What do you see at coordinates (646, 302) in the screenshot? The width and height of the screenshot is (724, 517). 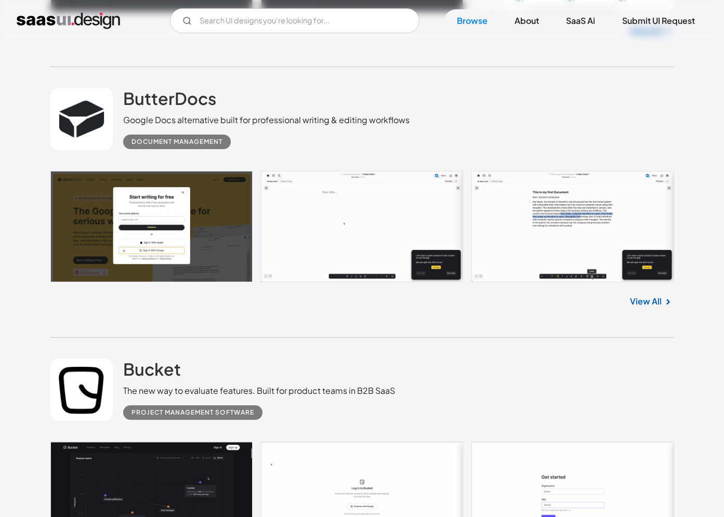 I see `a: View All` at bounding box center [646, 302].